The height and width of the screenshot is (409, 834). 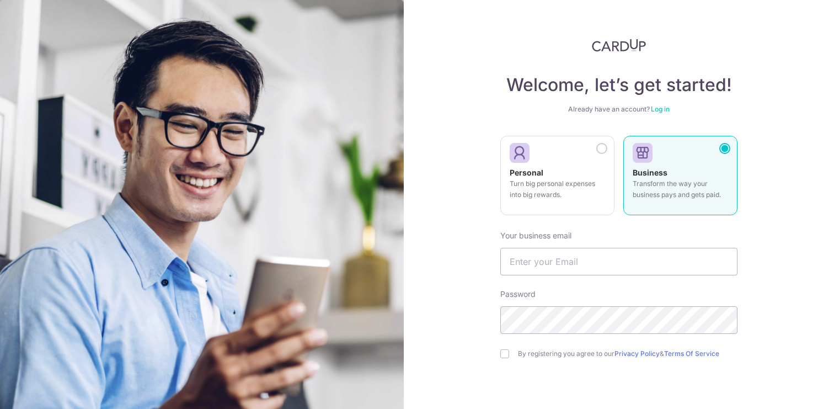 I want to click on div: Already have an account?, so click(x=619, y=109).